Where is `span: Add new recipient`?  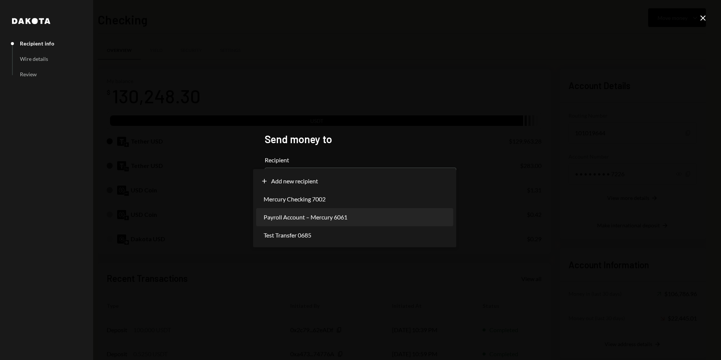 span: Add new recipient is located at coordinates (295, 181).